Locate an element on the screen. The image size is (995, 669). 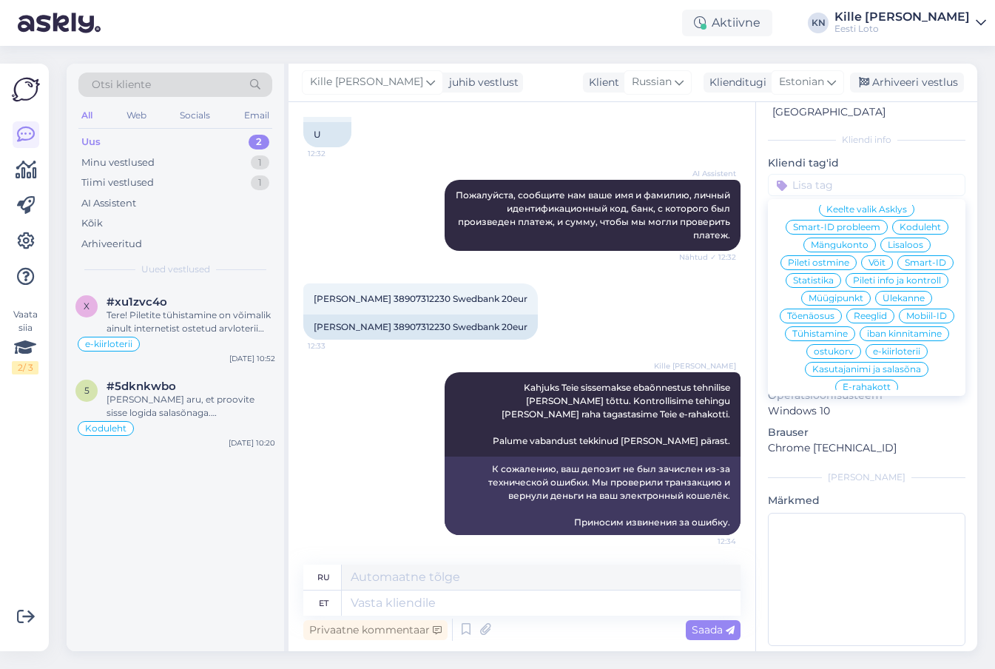
span: #xu1zvc4o is located at coordinates (137, 302).